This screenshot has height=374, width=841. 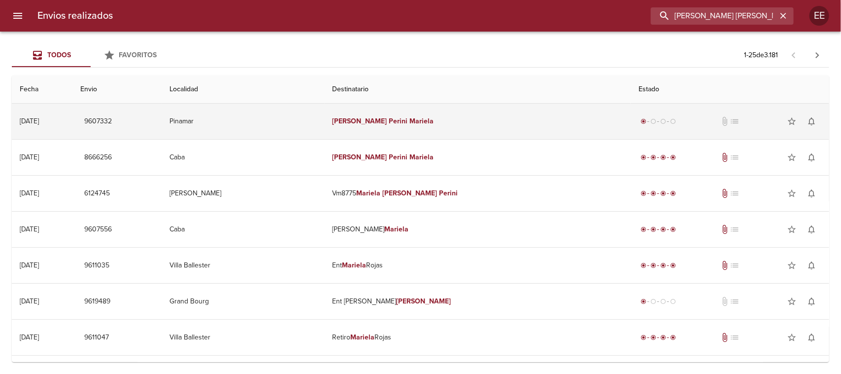 I want to click on th: Destinatario, so click(x=478, y=89).